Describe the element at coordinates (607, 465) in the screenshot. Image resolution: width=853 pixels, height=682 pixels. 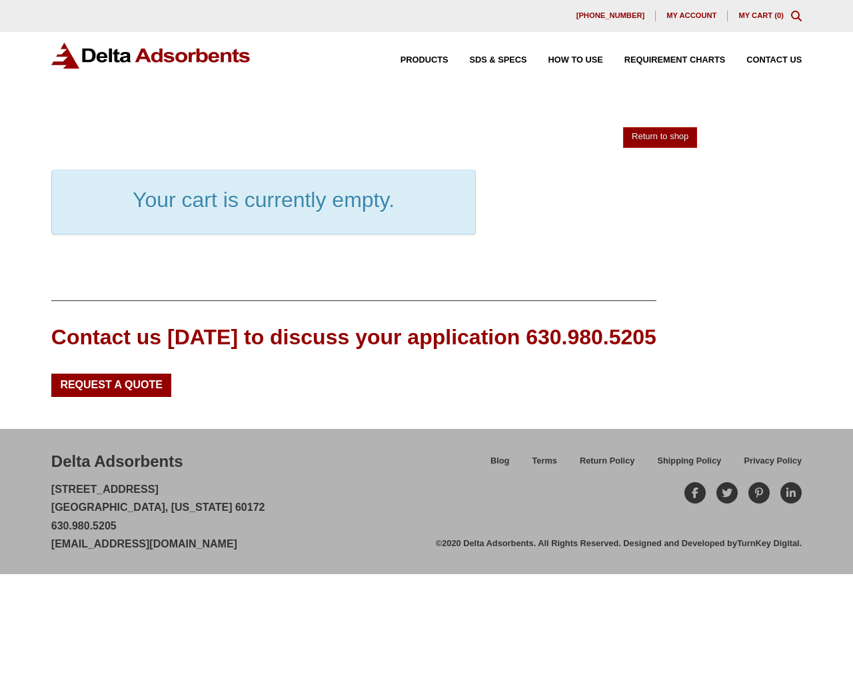
I see `a: Return Policy` at that location.